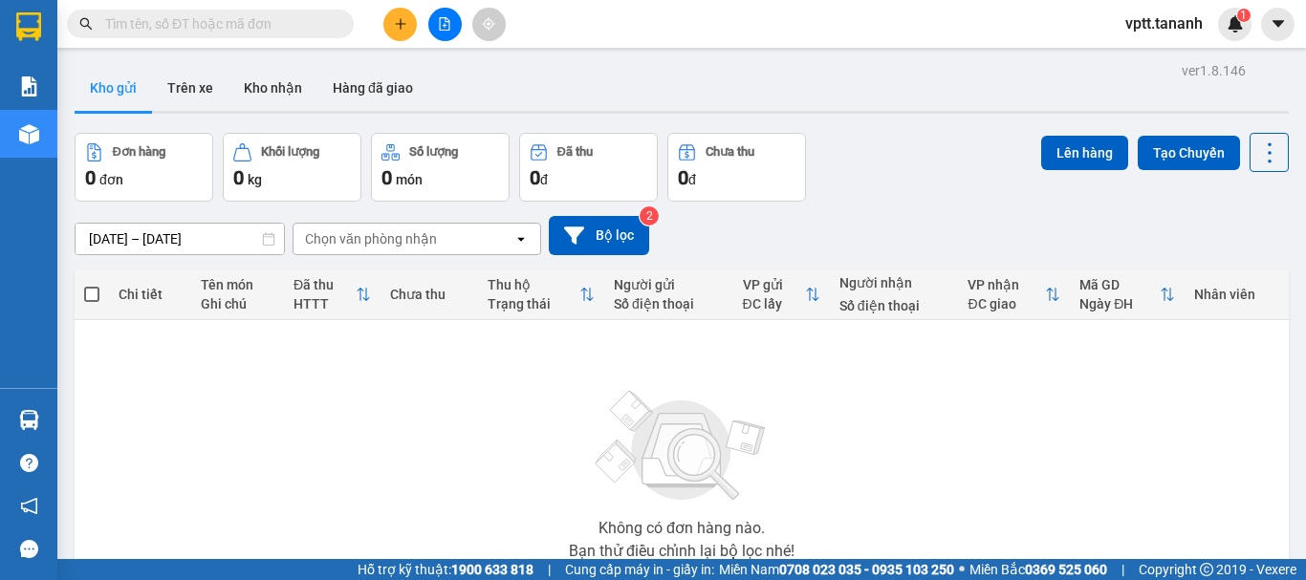 The width and height of the screenshot is (1306, 580). What do you see at coordinates (668, 285) in the screenshot?
I see `div: Người gửi` at bounding box center [668, 285].